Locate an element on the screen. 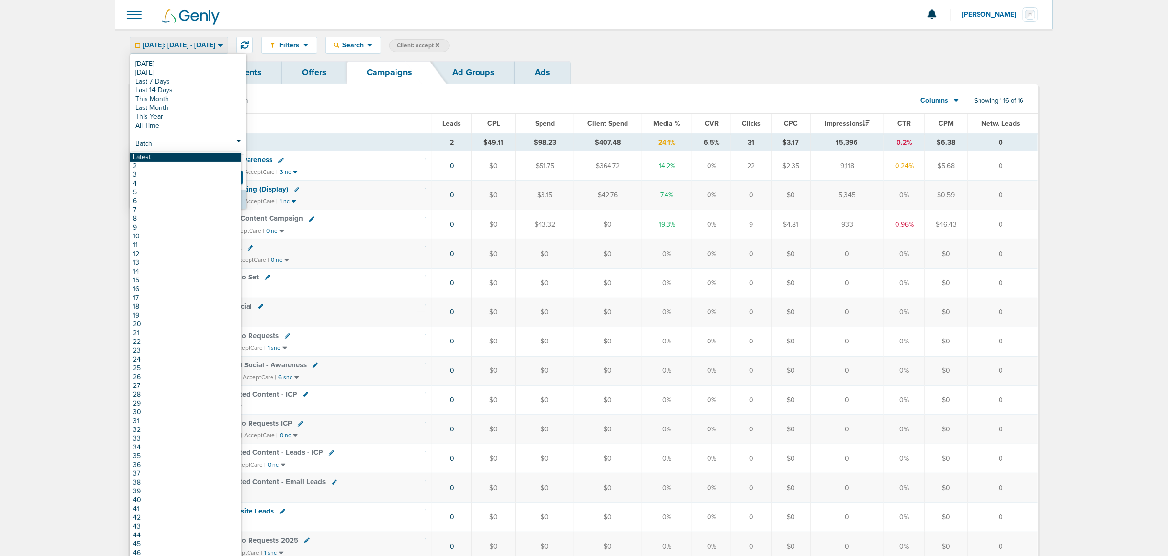 The image size is (1168, 556). a: 9 is located at coordinates (186, 228).